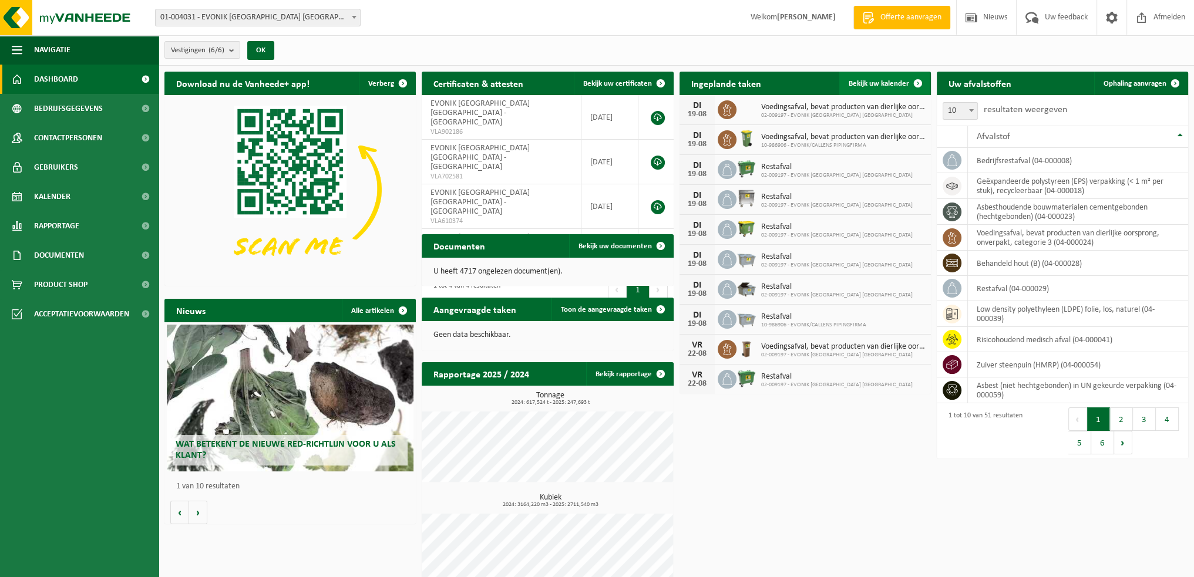  What do you see at coordinates (1144, 419) in the screenshot?
I see `button: 3` at bounding box center [1144, 419].